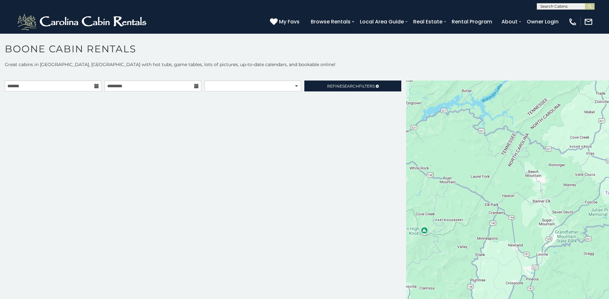  I want to click on span: Refine Filters, so click(351, 86).